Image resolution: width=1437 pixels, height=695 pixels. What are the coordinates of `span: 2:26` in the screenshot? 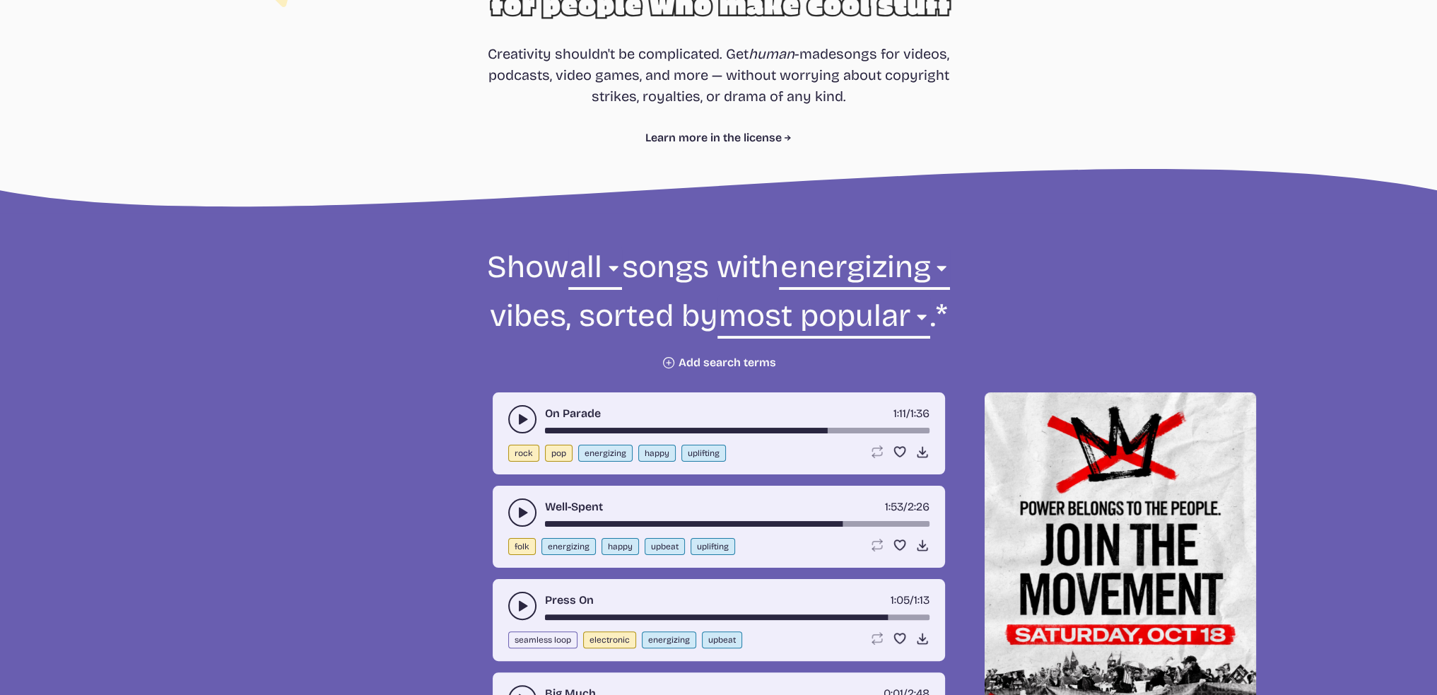 It's located at (918, 506).